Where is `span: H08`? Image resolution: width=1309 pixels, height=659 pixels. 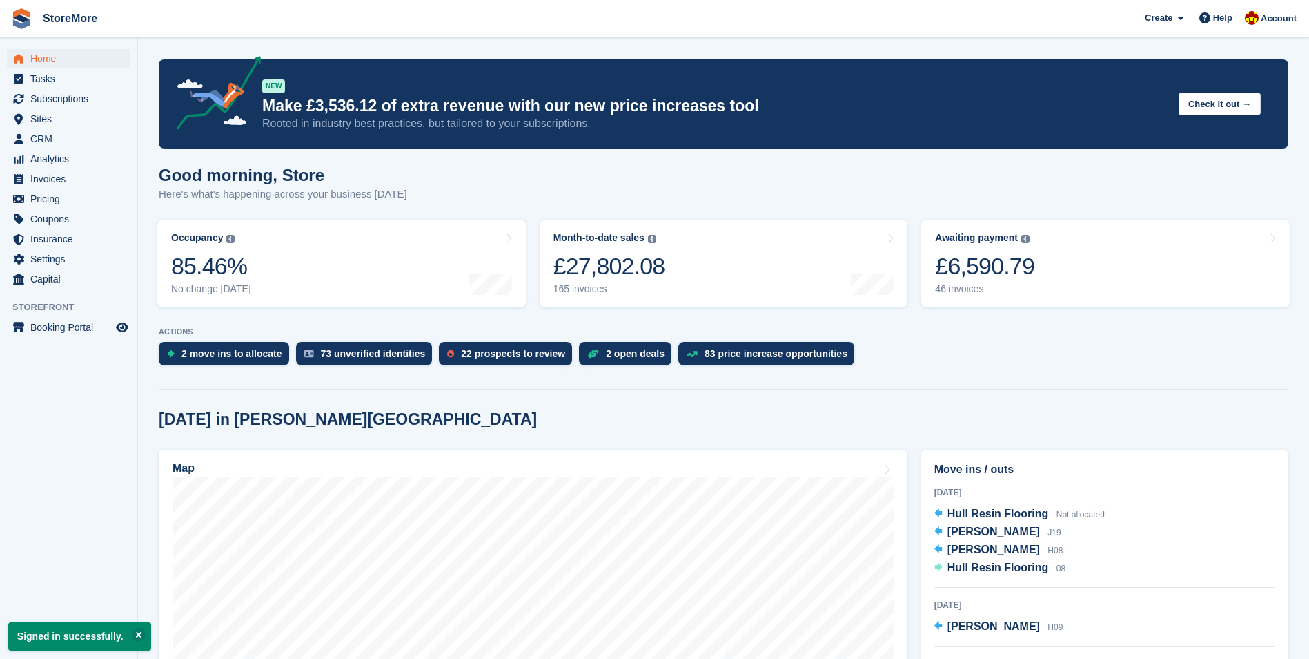
span: H08 is located at coordinates (1055, 550).